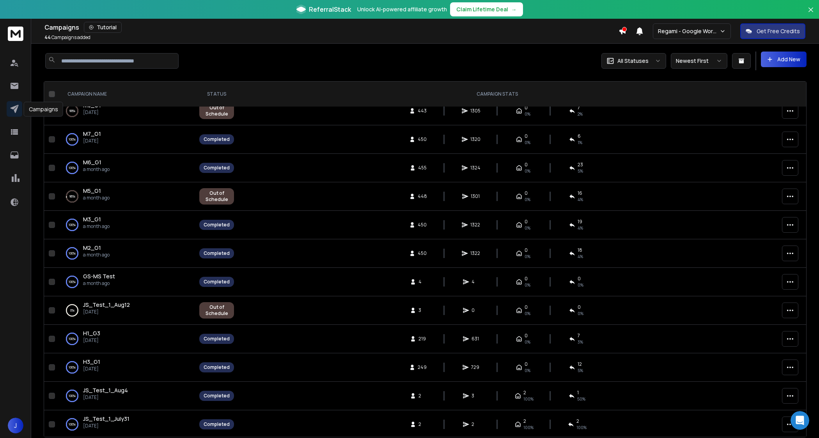 Image resolution: width=819 pixels, height=438 pixels. Describe the element at coordinates (773, 31) in the screenshot. I see `button: Get Free Credits` at that location.